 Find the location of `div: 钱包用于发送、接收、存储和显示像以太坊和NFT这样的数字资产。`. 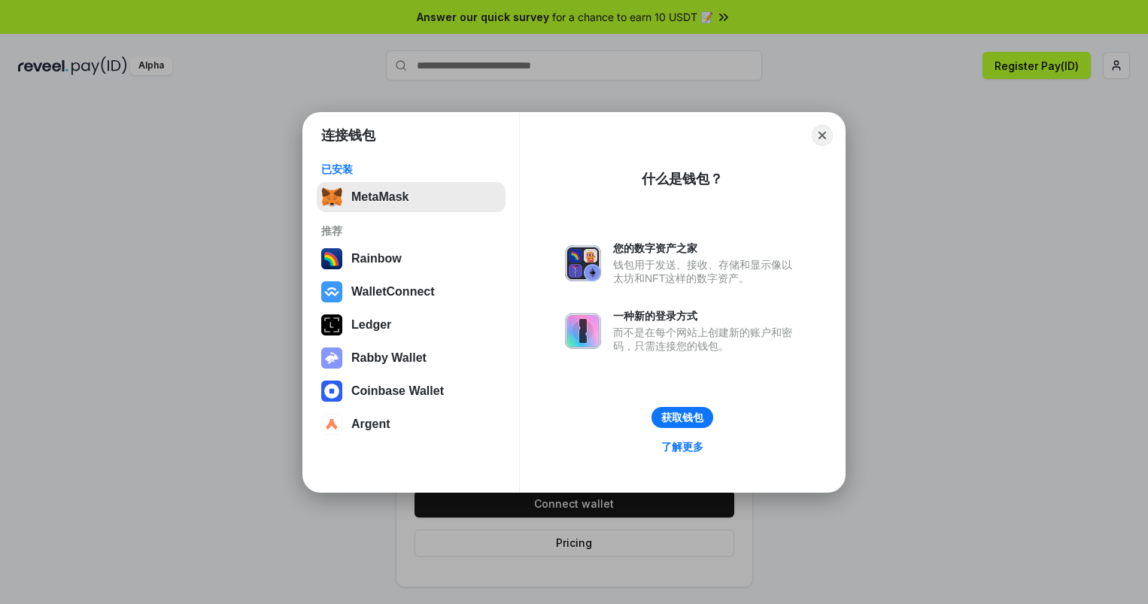

div: 钱包用于发送、接收、存储和显示像以太坊和NFT这样的数字资产。 is located at coordinates (706, 272).